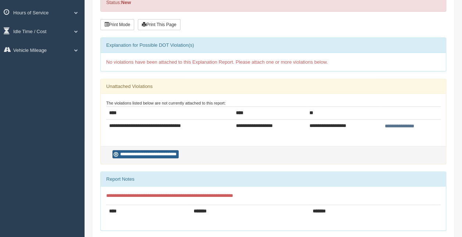 The height and width of the screenshot is (237, 462). Describe the element at coordinates (159, 25) in the screenshot. I see `button: Print This Page` at that location.